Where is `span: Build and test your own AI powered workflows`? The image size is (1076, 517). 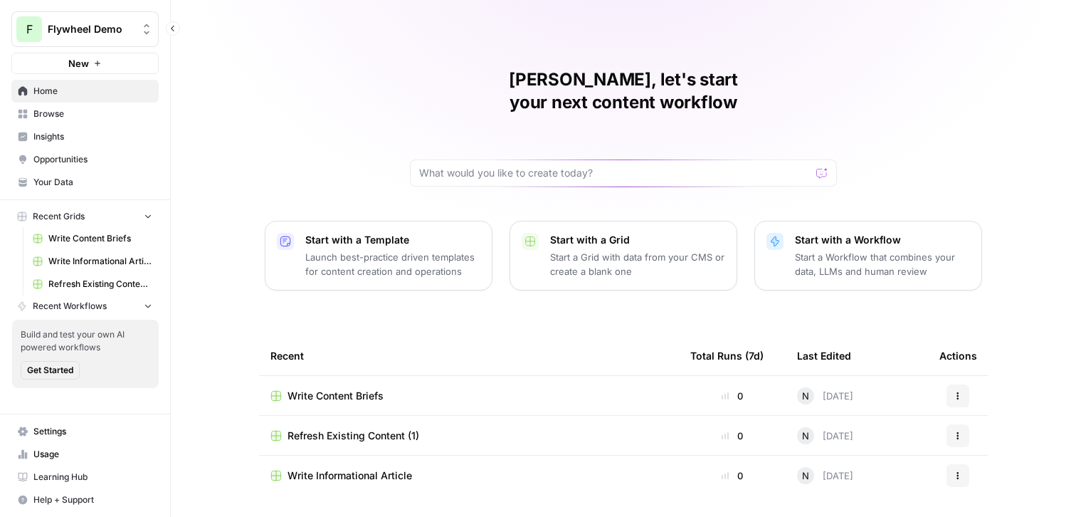 span: Build and test your own AI powered workflows is located at coordinates (85, 341).